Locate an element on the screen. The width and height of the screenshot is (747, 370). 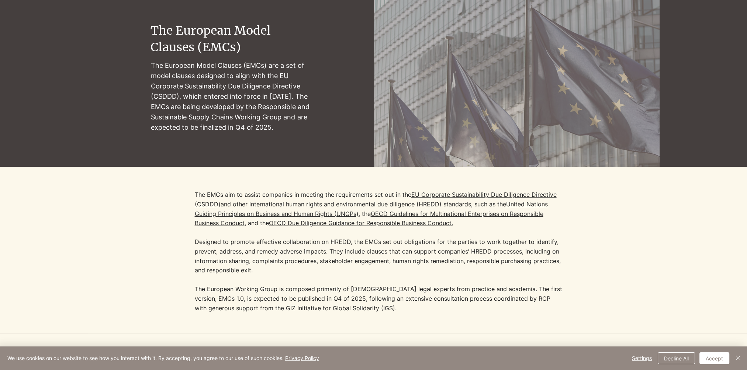
a: OECD Due Diligence Guidance for Responsible Business Conduct. is located at coordinates (361, 223).